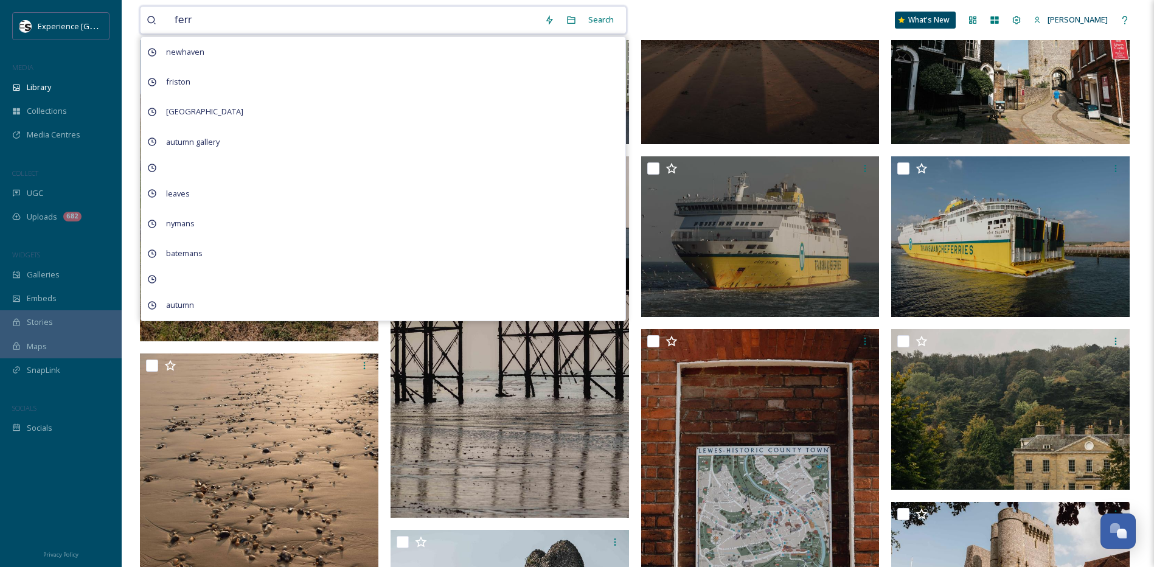  Describe the element at coordinates (762, 237) in the screenshot. I see `img: GTR_8106- WEB.jpg` at that location.